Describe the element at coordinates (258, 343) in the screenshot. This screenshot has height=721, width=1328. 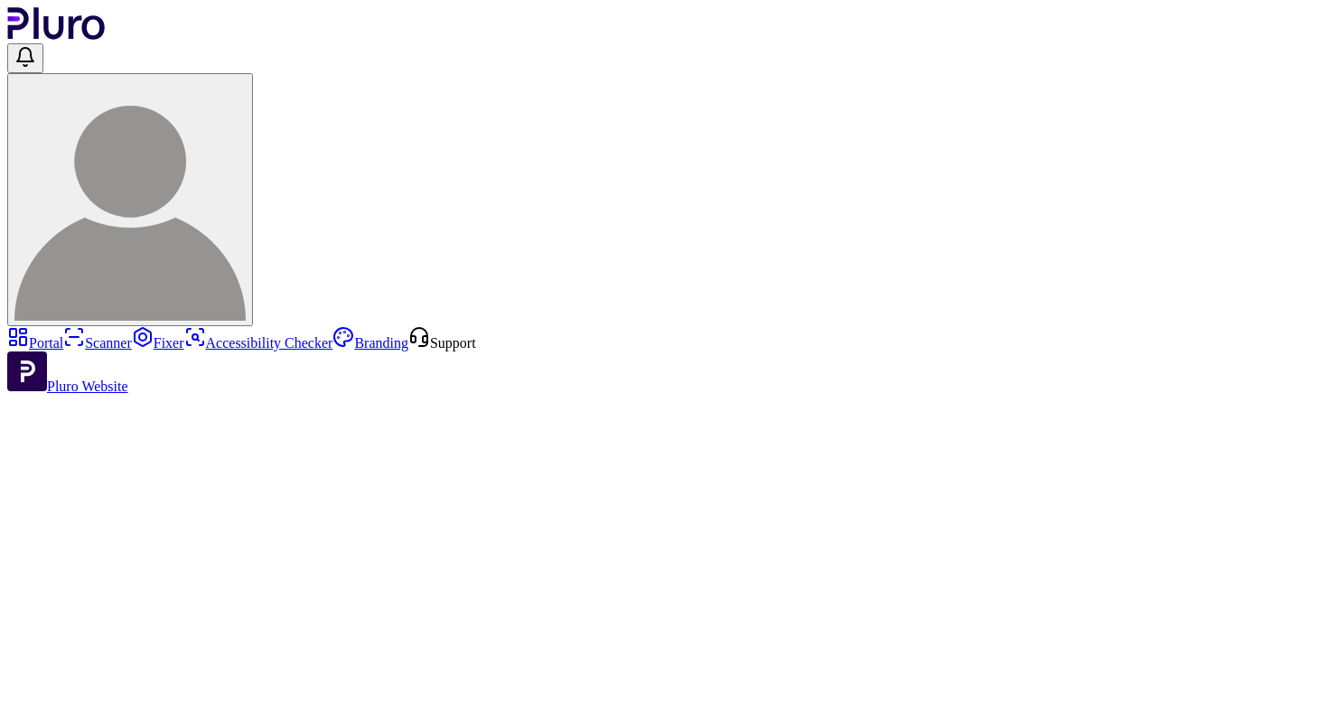
I see `a: Accessibility Checker` at that location.